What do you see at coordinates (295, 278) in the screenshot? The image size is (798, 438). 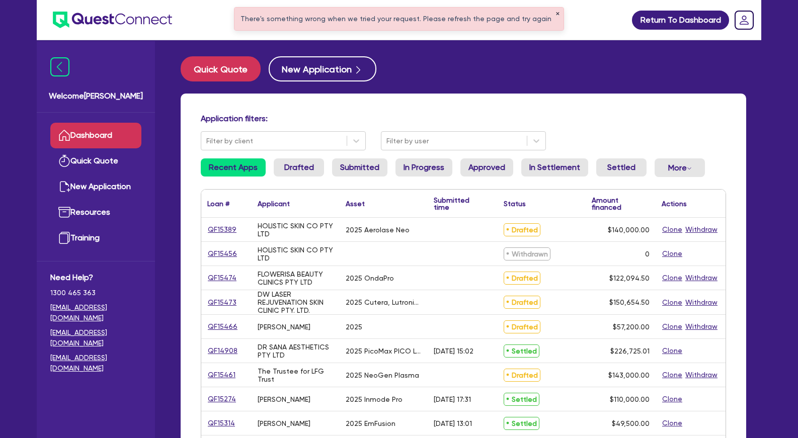 I see `div: FLOWERISA BEAUTY CLINICS PTY LTD` at bounding box center [295, 278].